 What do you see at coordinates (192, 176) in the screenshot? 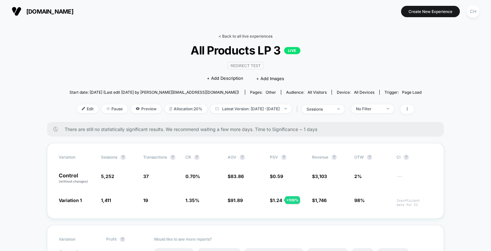
I see `span: 0.70 %` at bounding box center [192, 176].